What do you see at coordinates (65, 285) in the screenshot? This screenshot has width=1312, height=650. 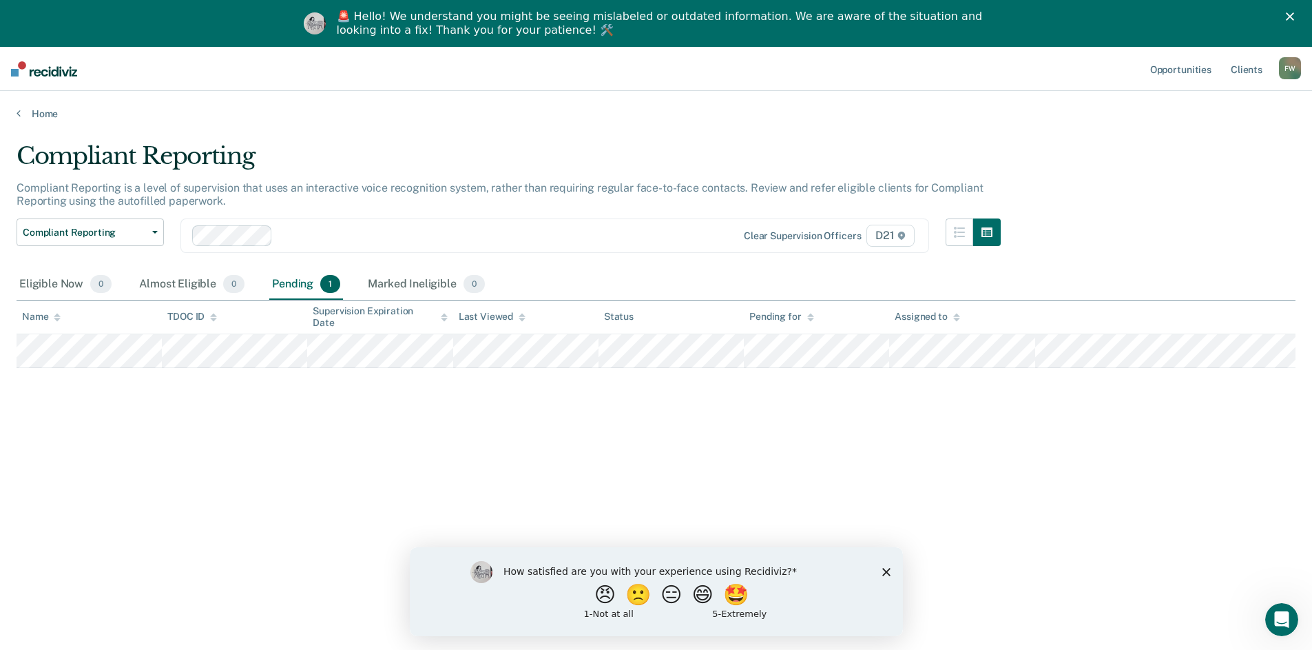 I see `div: Eligible Now0` at bounding box center [65, 285].